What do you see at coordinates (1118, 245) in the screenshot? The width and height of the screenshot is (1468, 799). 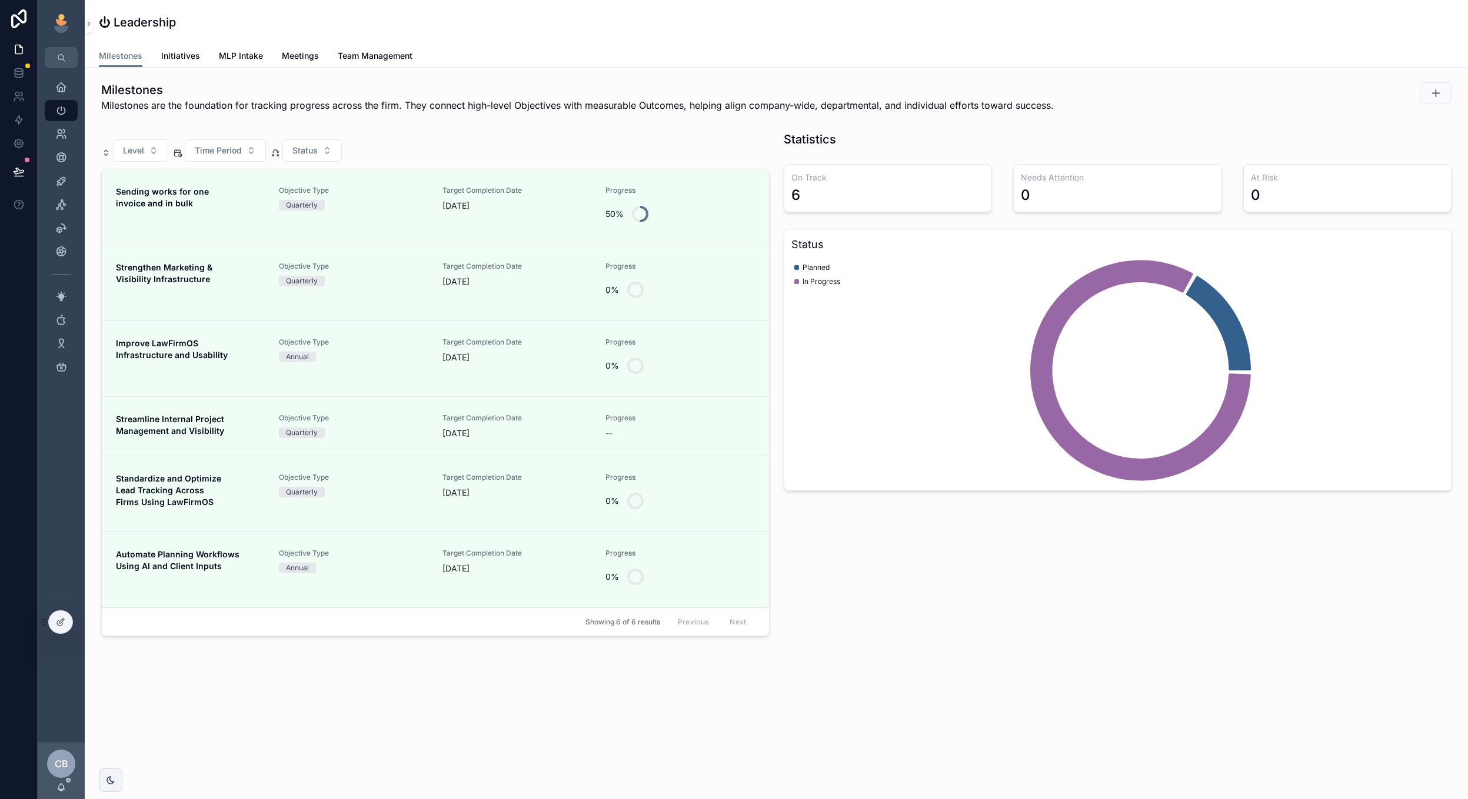 I see `h3: Status` at bounding box center [1118, 245].